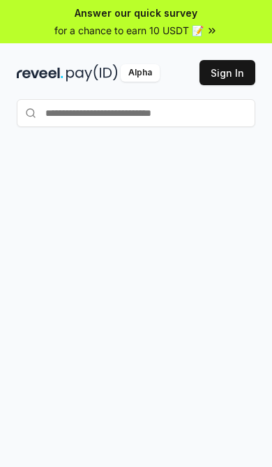  I want to click on div: Alpha, so click(140, 73).